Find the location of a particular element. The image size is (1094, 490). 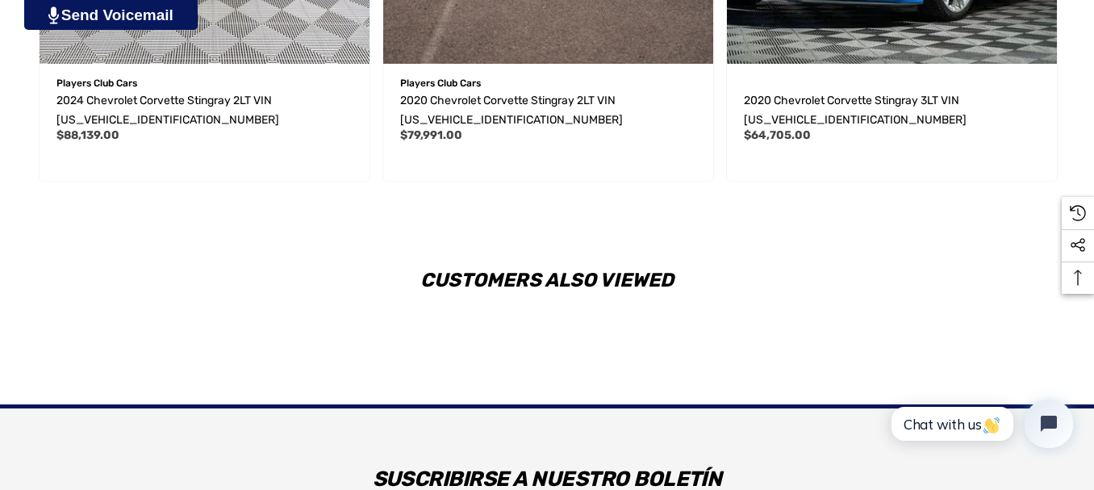

a: 2020 Chevrolet Corvette Stingray 3LT VIN 1G1Y82D49L5119010,$64,705.00 is located at coordinates (892, 111).